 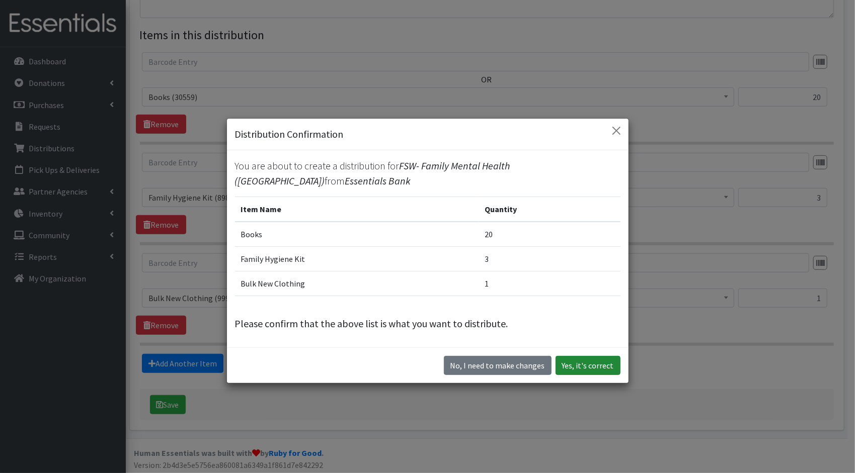 What do you see at coordinates (498, 366) in the screenshot?
I see `button: No I need to make changes` at bounding box center [498, 366].